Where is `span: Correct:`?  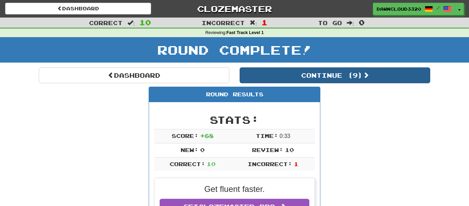 span: Correct: is located at coordinates (187, 163).